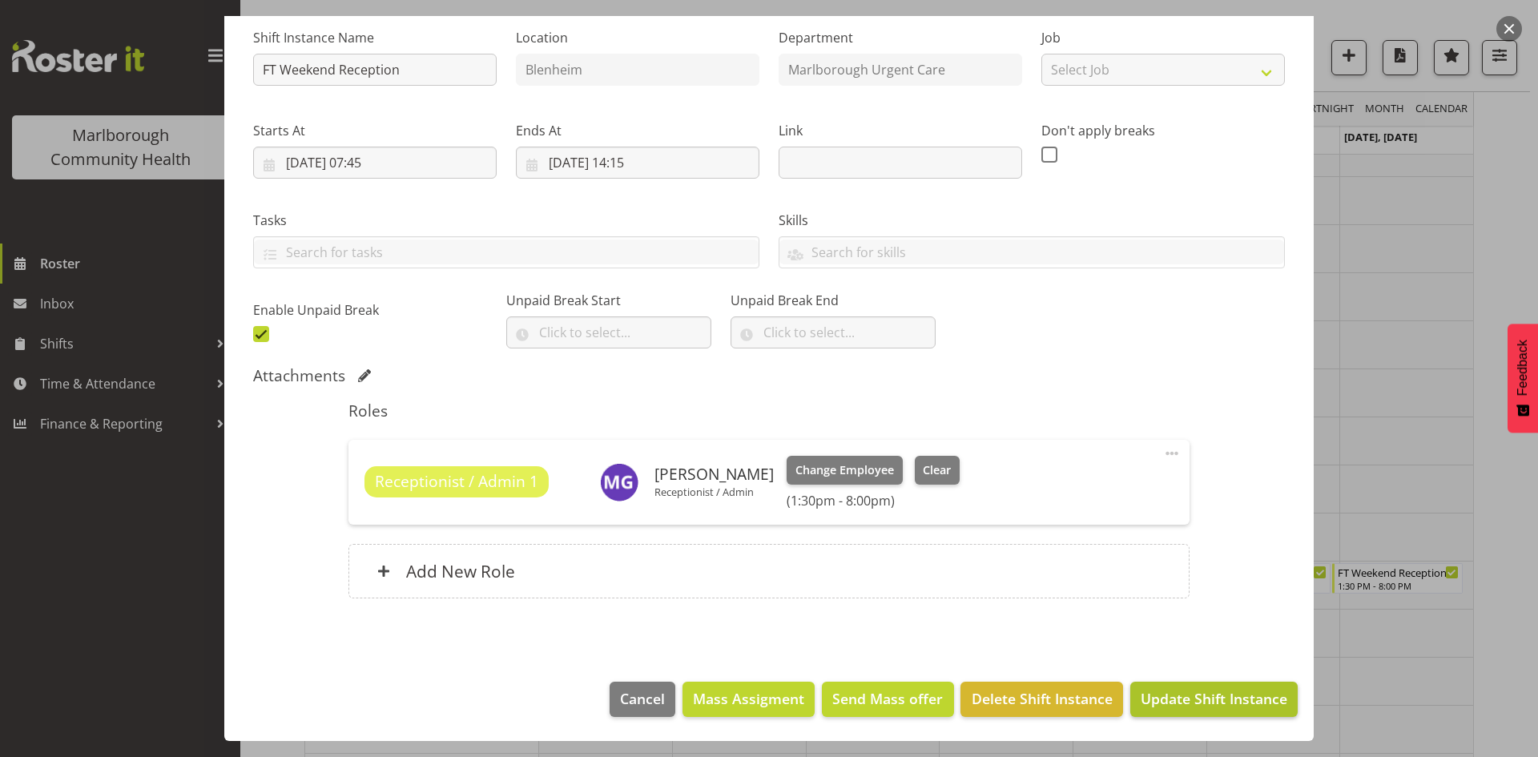 This screenshot has width=1538, height=757. What do you see at coordinates (506, 220) in the screenshot?
I see `label: Tasks` at bounding box center [506, 220].